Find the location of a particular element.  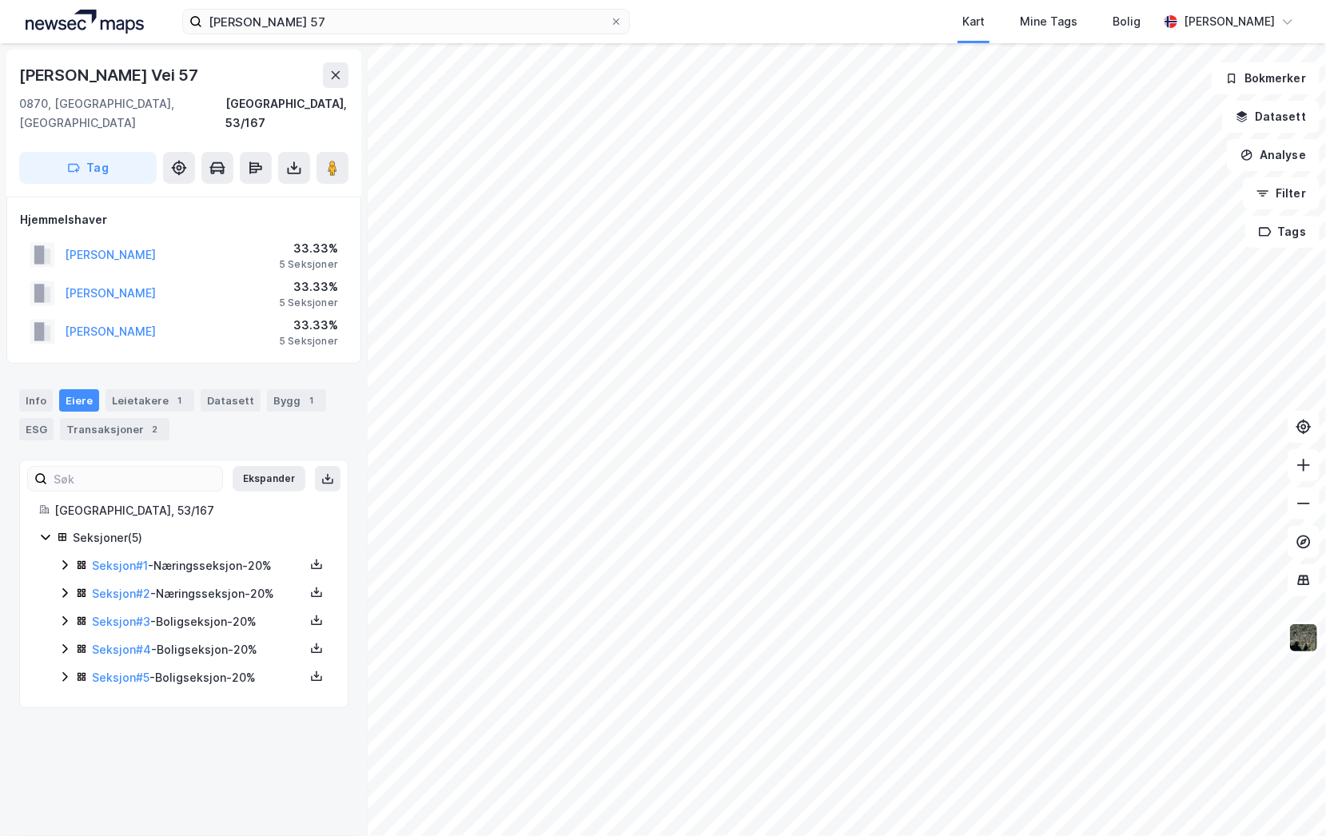

a: Seksjon#1 is located at coordinates (120, 565).